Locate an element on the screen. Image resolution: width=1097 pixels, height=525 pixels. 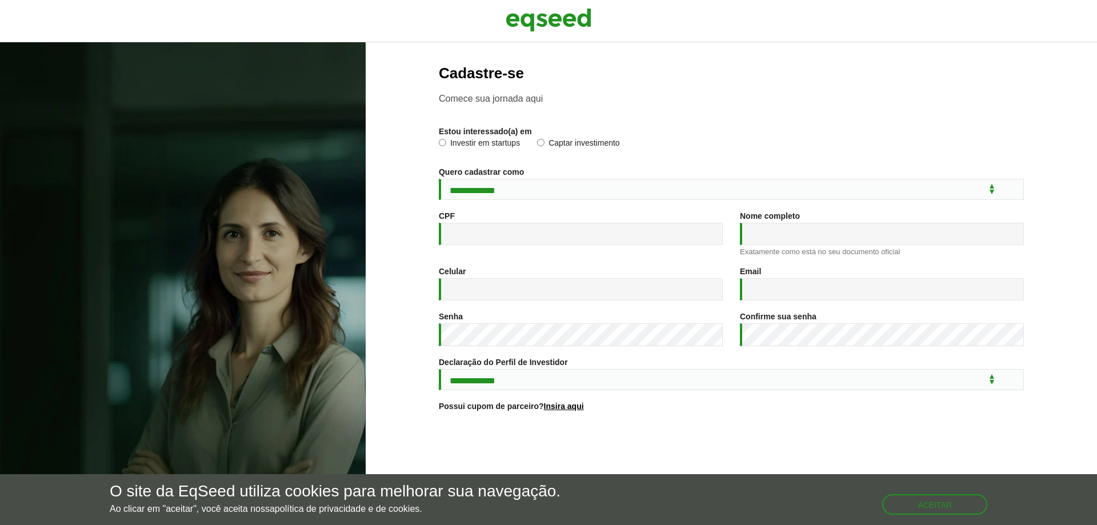
div: Exatamente como está no seu documento oficial is located at coordinates (881, 251).